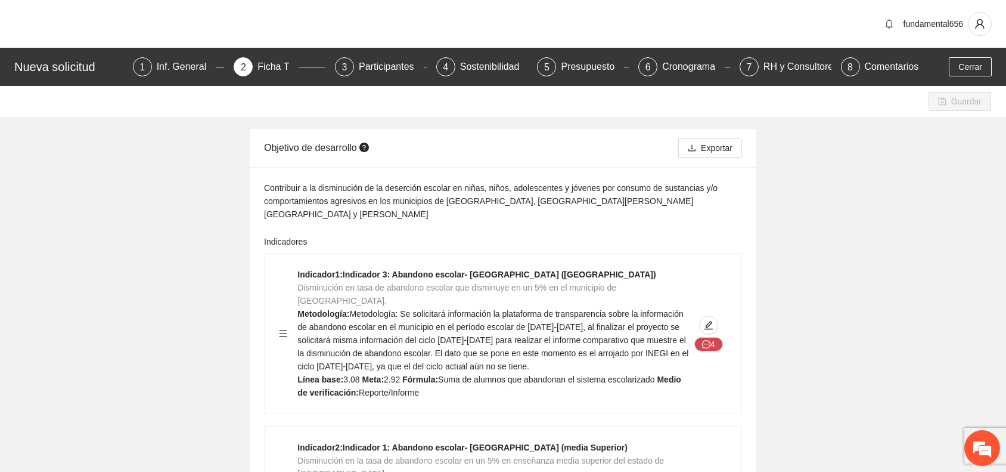 The width and height of the screenshot is (1006, 472). What do you see at coordinates (685, 67) in the screenshot?
I see `div: 6Cronograma` at bounding box center [685, 67].